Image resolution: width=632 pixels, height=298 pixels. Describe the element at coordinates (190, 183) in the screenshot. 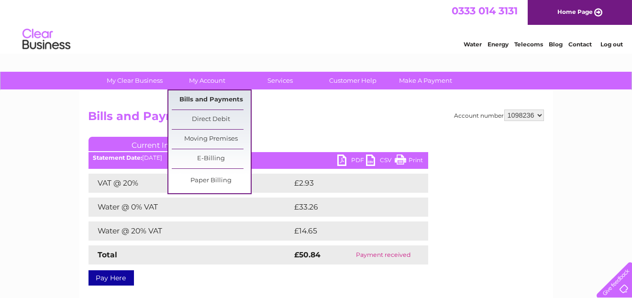

I see `td: VAT @ 20%` at that location.